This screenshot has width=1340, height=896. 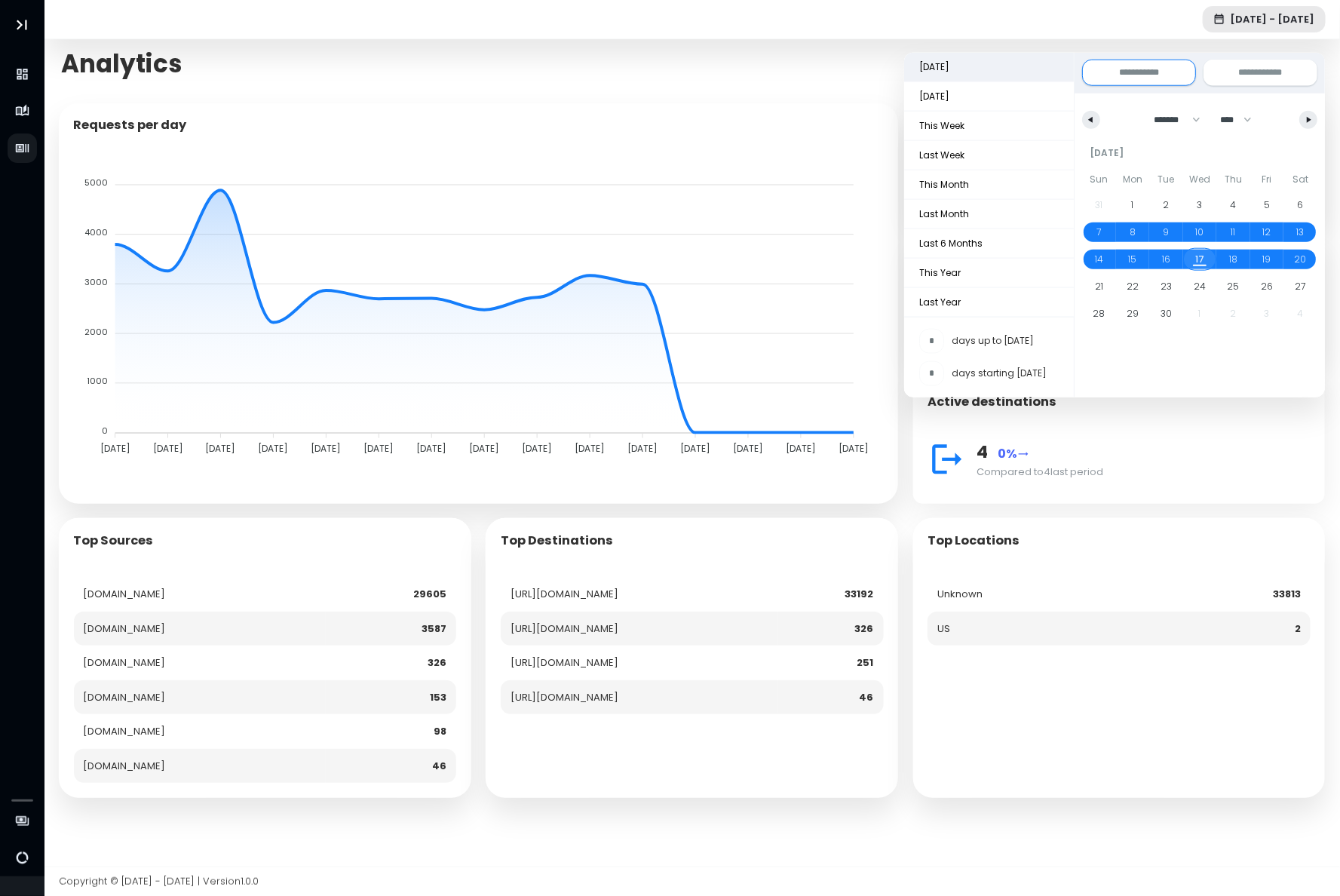 What do you see at coordinates (1199, 205) in the screenshot?
I see `span: 3` at bounding box center [1199, 205].